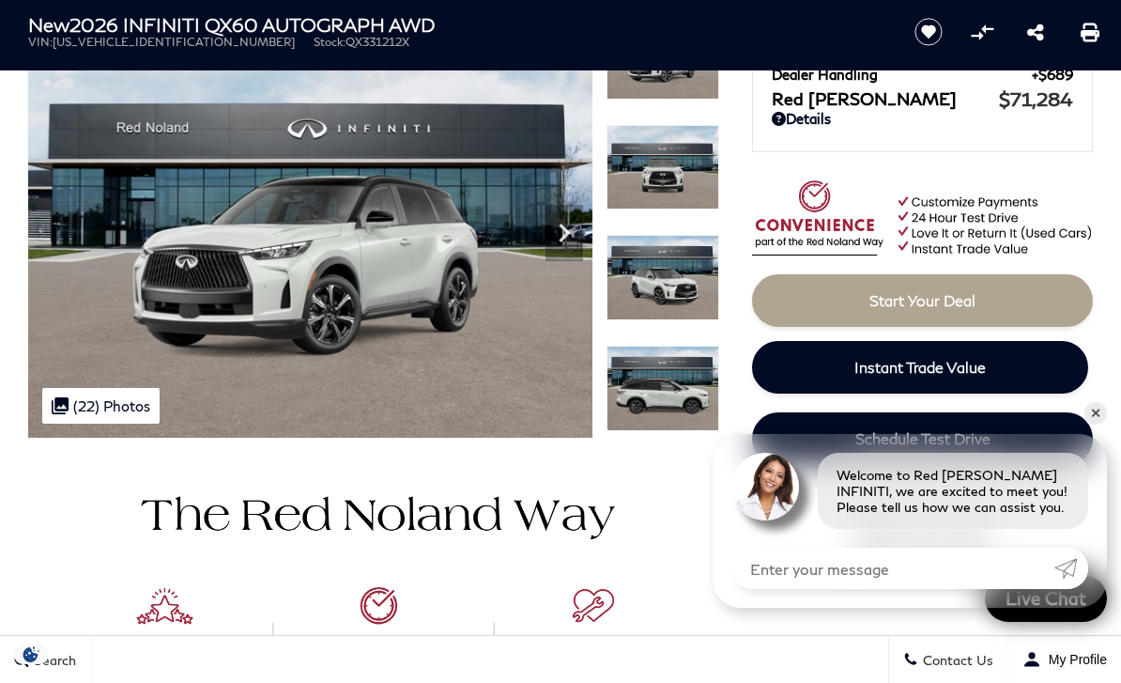 Image resolution: width=1121 pixels, height=683 pixels. I want to click on section: Click to Open Cookie Consent Modal, so click(31, 654).